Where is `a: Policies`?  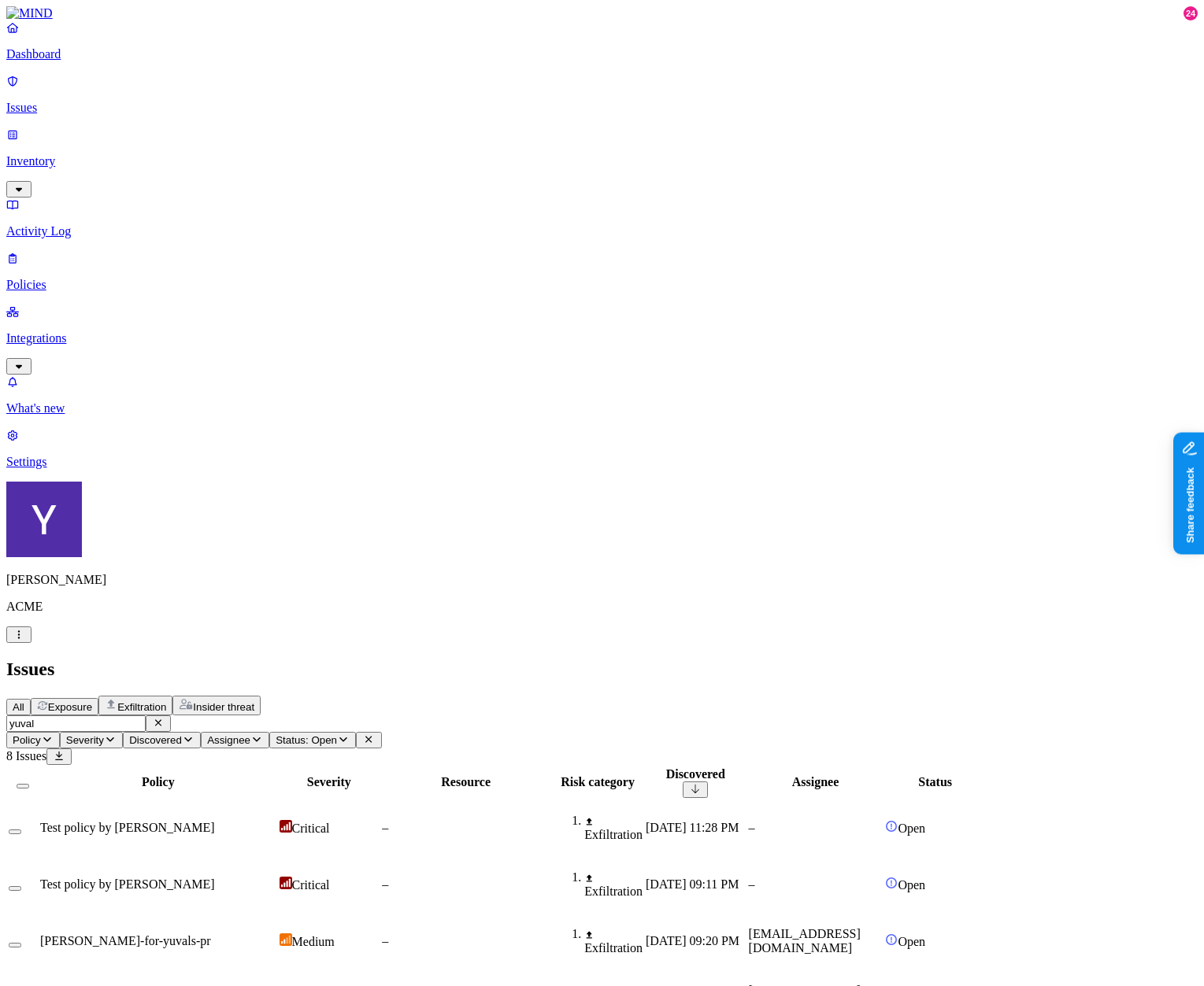
a: Policies is located at coordinates (601, 271).